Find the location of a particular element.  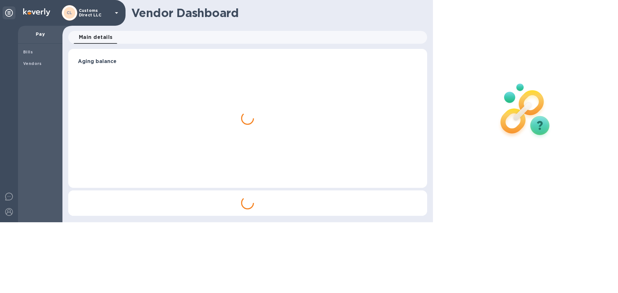

b: Bills is located at coordinates (28, 52).